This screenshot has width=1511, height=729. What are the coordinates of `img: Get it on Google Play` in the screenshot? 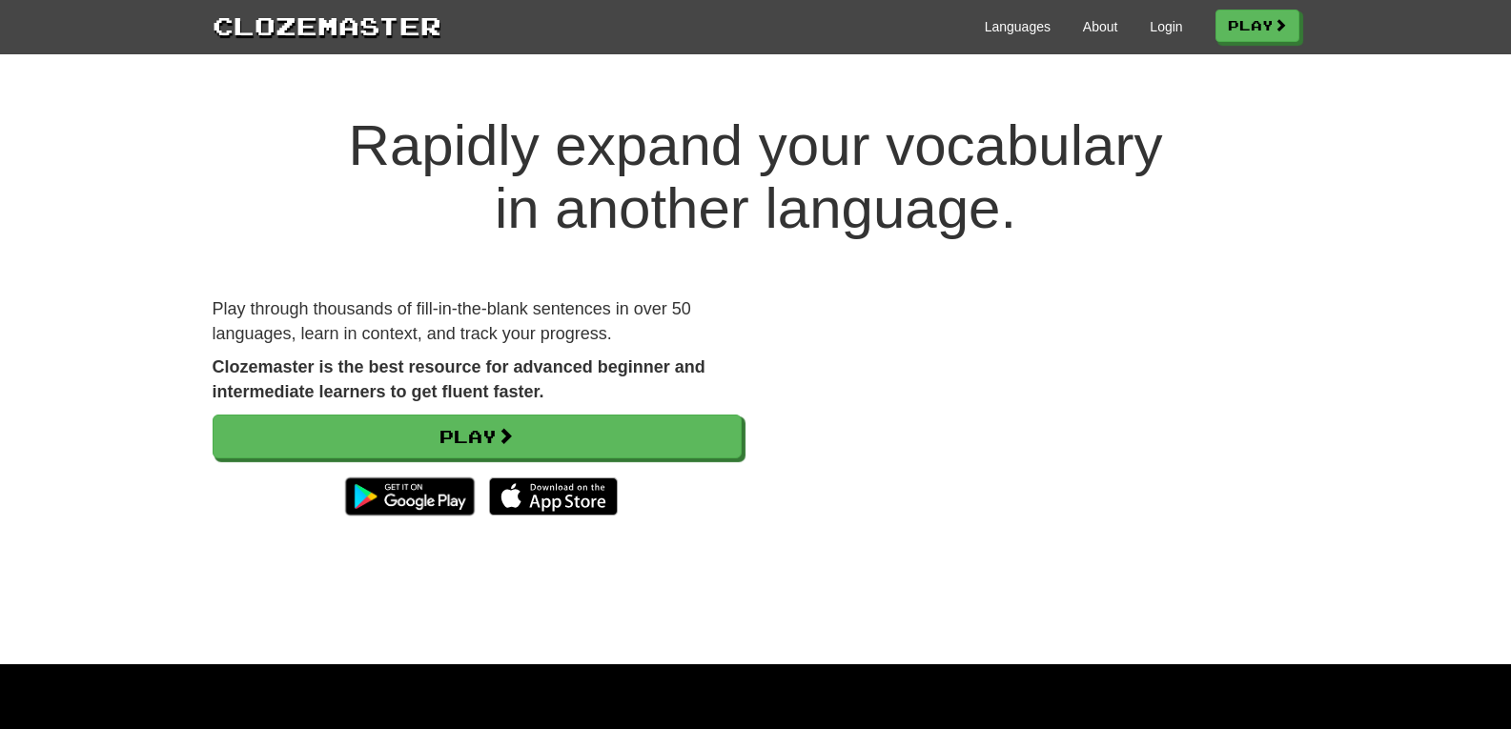 It's located at (409, 497).